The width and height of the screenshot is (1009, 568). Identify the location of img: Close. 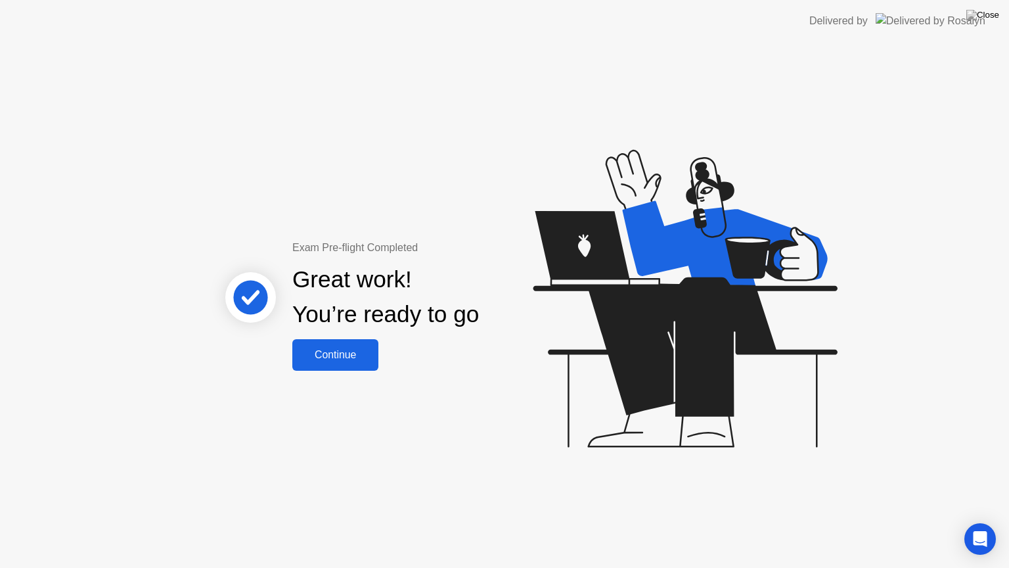
(983, 15).